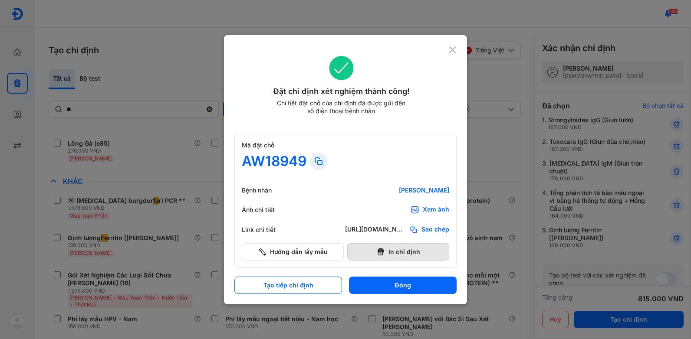 The height and width of the screenshot is (339, 691). I want to click on button: Hướng dẫn lấy mẫu, so click(293, 252).